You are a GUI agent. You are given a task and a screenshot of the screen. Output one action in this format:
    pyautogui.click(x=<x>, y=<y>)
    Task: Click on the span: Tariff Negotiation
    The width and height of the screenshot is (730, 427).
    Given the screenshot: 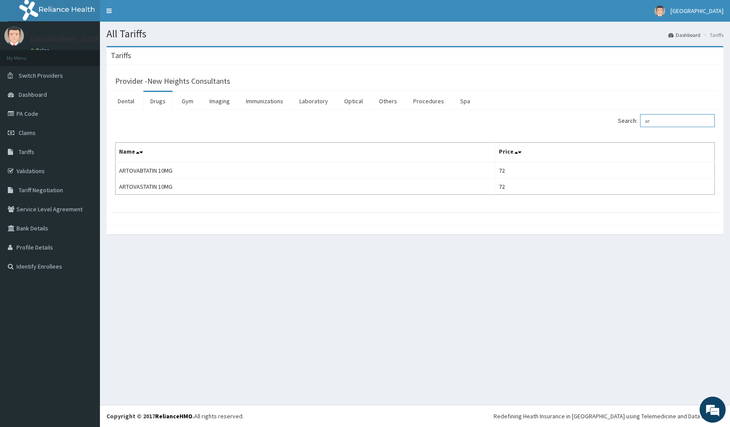 What is the action you would take?
    pyautogui.click(x=41, y=190)
    